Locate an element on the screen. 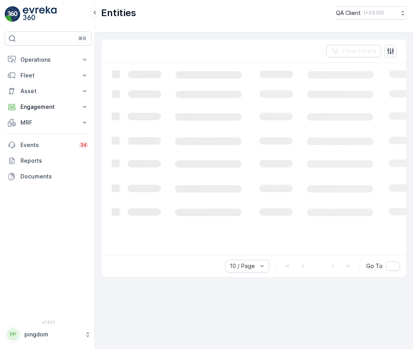 The height and width of the screenshot is (349, 413). button: Asset is located at coordinates (48, 91).